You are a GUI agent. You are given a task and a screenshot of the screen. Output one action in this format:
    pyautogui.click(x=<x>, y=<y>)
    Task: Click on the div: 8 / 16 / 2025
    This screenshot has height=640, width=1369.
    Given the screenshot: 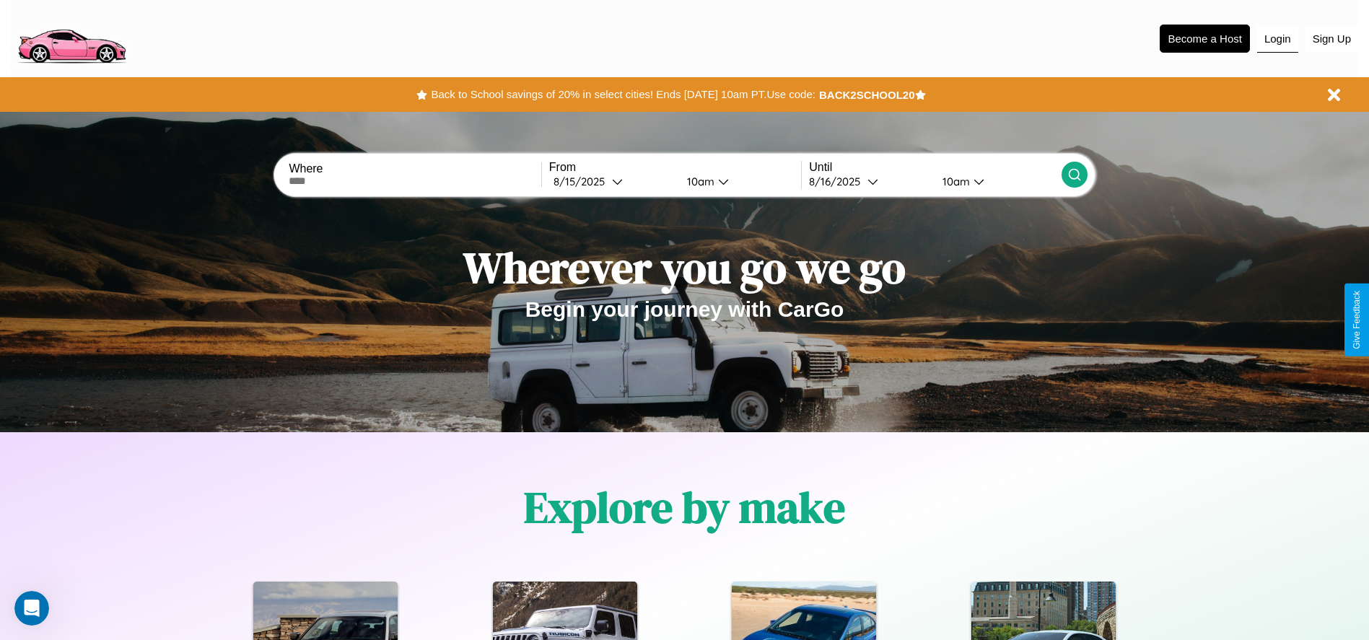 What is the action you would take?
    pyautogui.click(x=838, y=181)
    